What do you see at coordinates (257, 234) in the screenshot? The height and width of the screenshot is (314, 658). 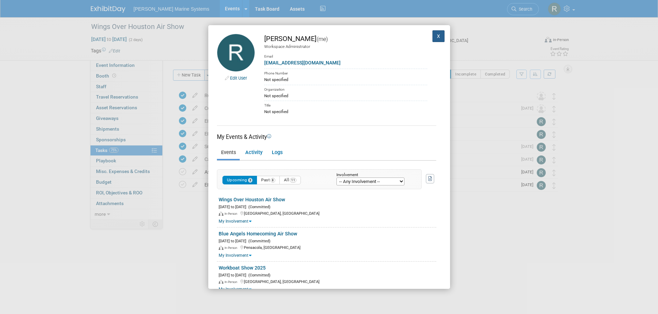 I see `a: Blue Angels Homecoming Air Show` at bounding box center [257, 234].